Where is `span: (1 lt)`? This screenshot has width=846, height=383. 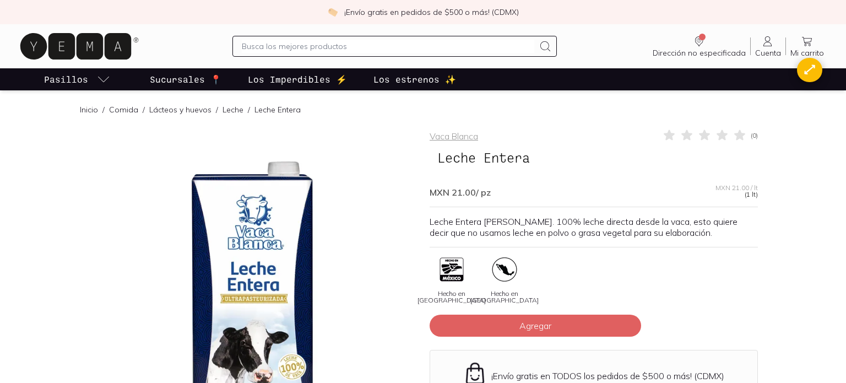 span: (1 lt) is located at coordinates (751, 194).